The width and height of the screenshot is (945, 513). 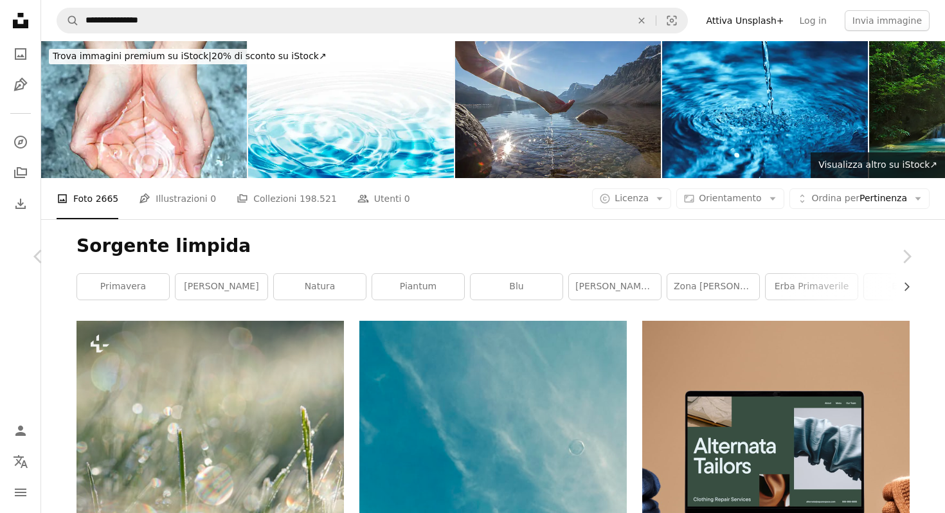 What do you see at coordinates (190, 57) in the screenshot?
I see `div: 20% di sconto su iStock ↗` at bounding box center [190, 57].